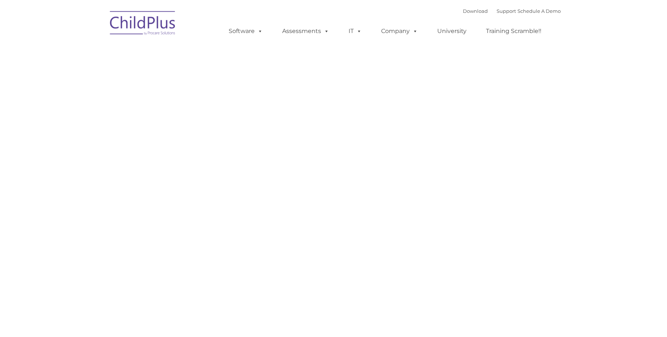 The height and width of the screenshot is (337, 667). Describe the element at coordinates (452, 31) in the screenshot. I see `a: University` at that location.